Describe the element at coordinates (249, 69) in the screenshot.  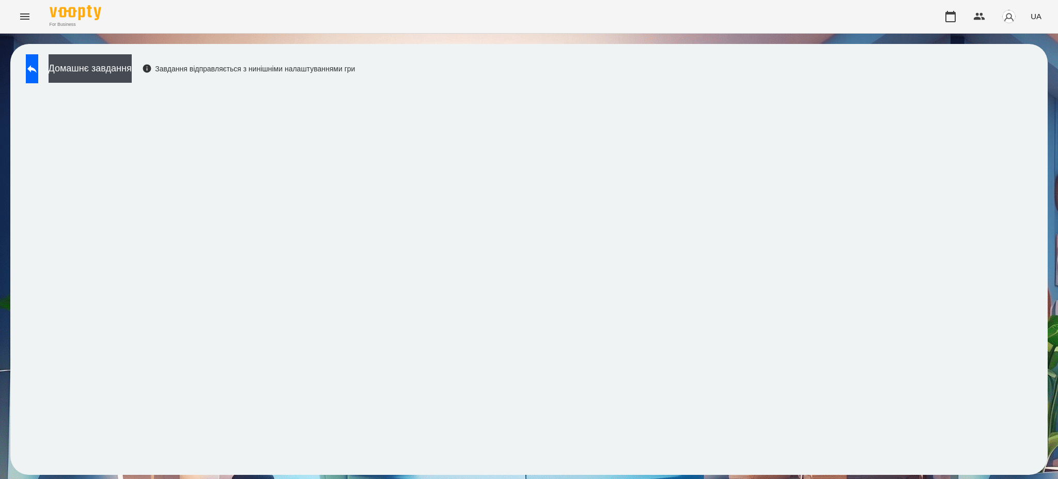
I see `div: Завдання відправляється з нинішніми налаштуваннями гри` at that location.